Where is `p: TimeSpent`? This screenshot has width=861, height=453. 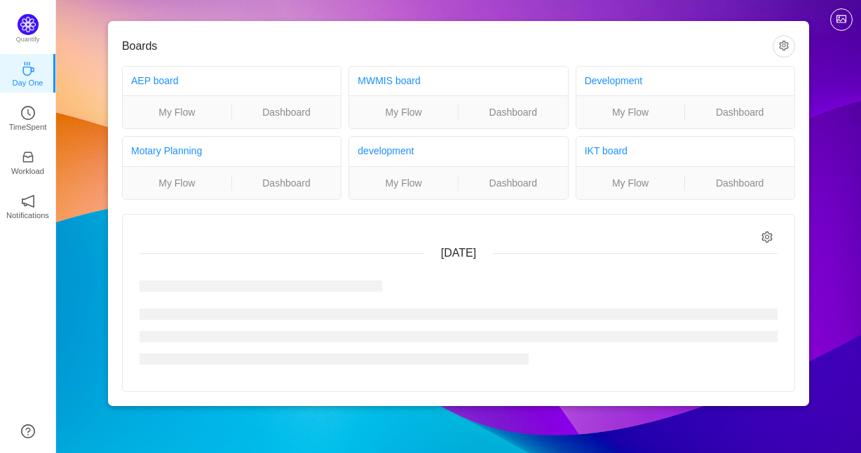
p: TimeSpent is located at coordinates (28, 127).